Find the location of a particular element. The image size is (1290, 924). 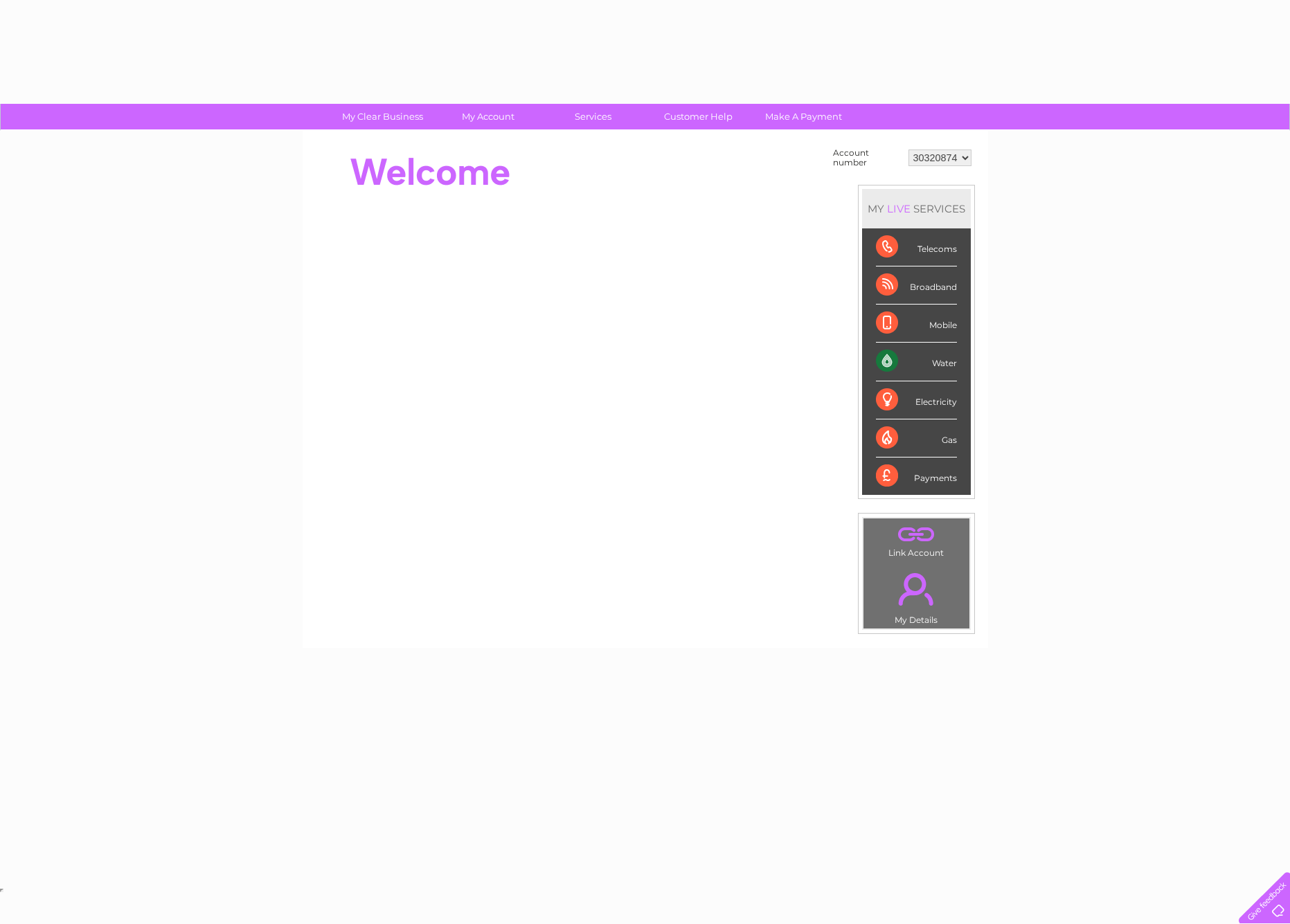

div: Payments is located at coordinates (916, 476).